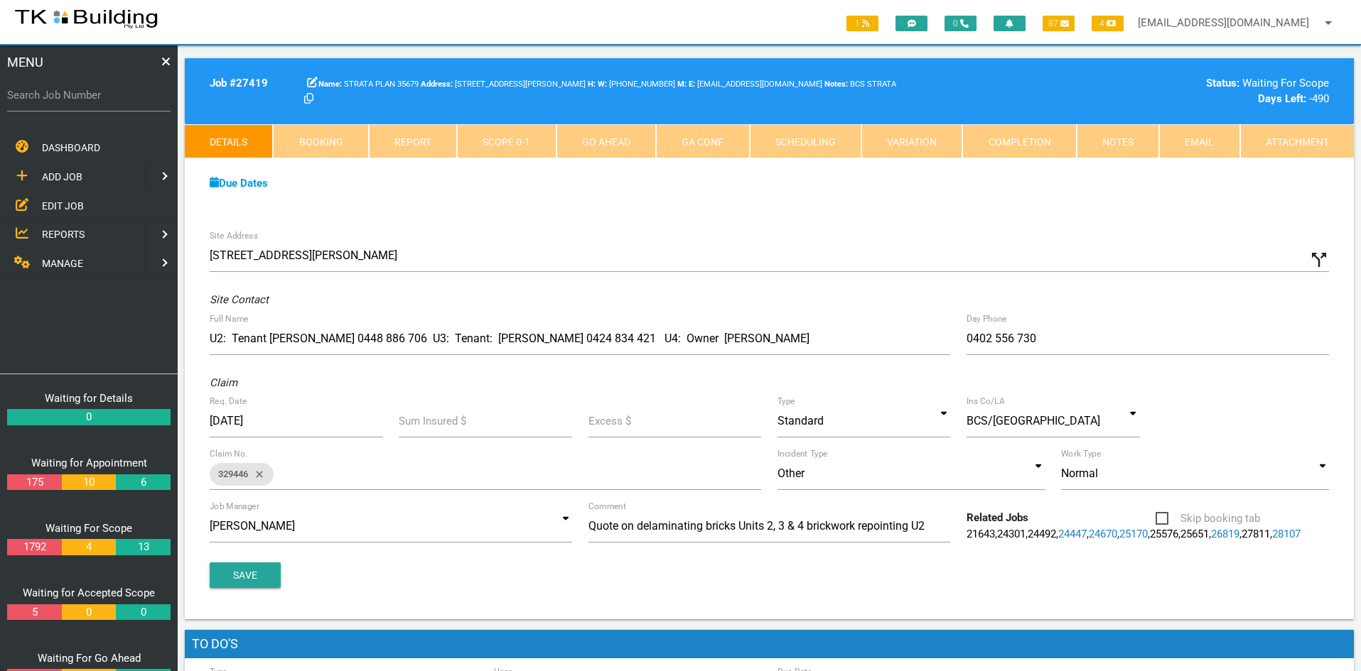 This screenshot has height=671, width=1361. I want to click on a: Variation, so click(912, 141).